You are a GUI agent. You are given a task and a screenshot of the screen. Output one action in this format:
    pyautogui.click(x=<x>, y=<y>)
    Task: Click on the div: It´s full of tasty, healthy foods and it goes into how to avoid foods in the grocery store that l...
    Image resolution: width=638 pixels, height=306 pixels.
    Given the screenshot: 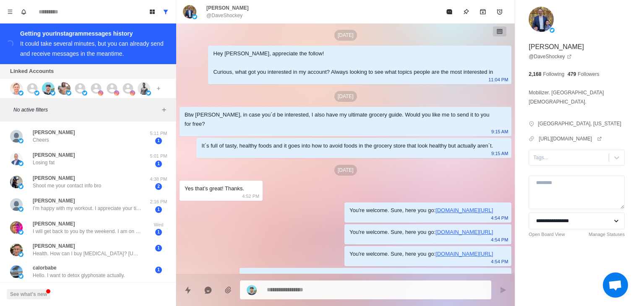 What is the action you would take?
    pyautogui.click(x=347, y=146)
    